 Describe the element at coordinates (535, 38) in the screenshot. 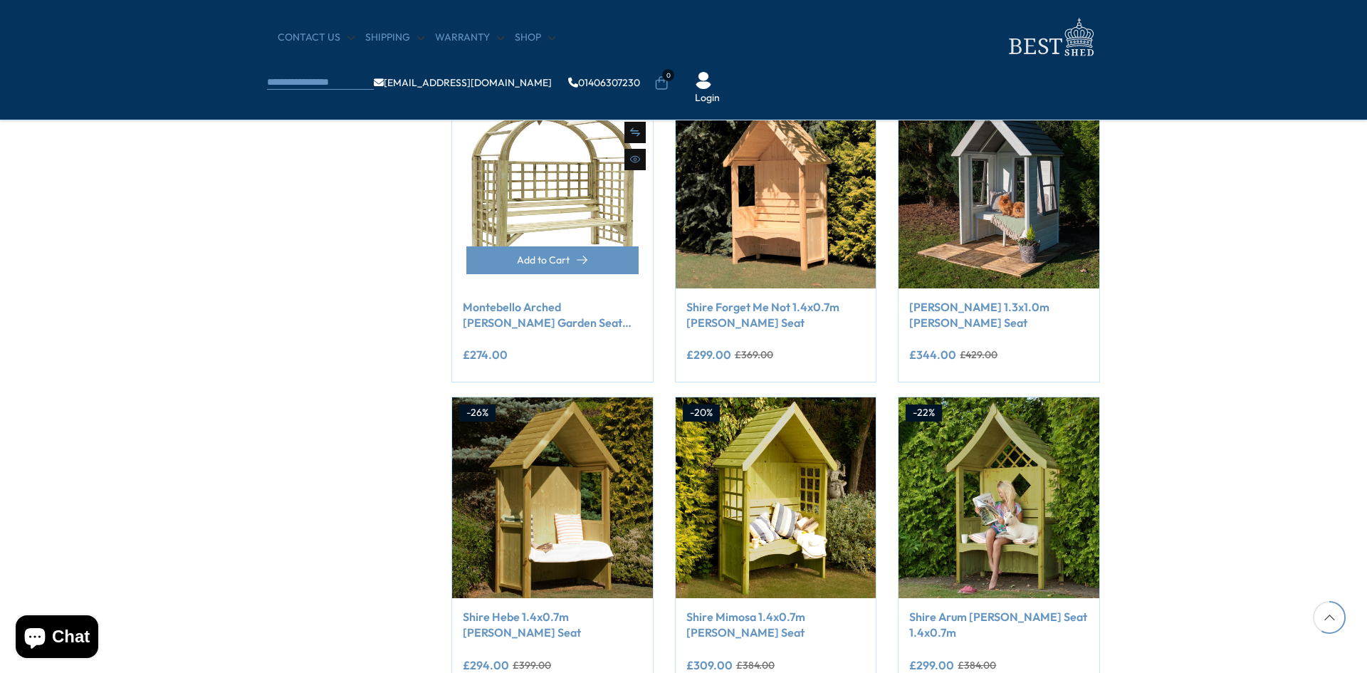

I see `a: Shop` at that location.